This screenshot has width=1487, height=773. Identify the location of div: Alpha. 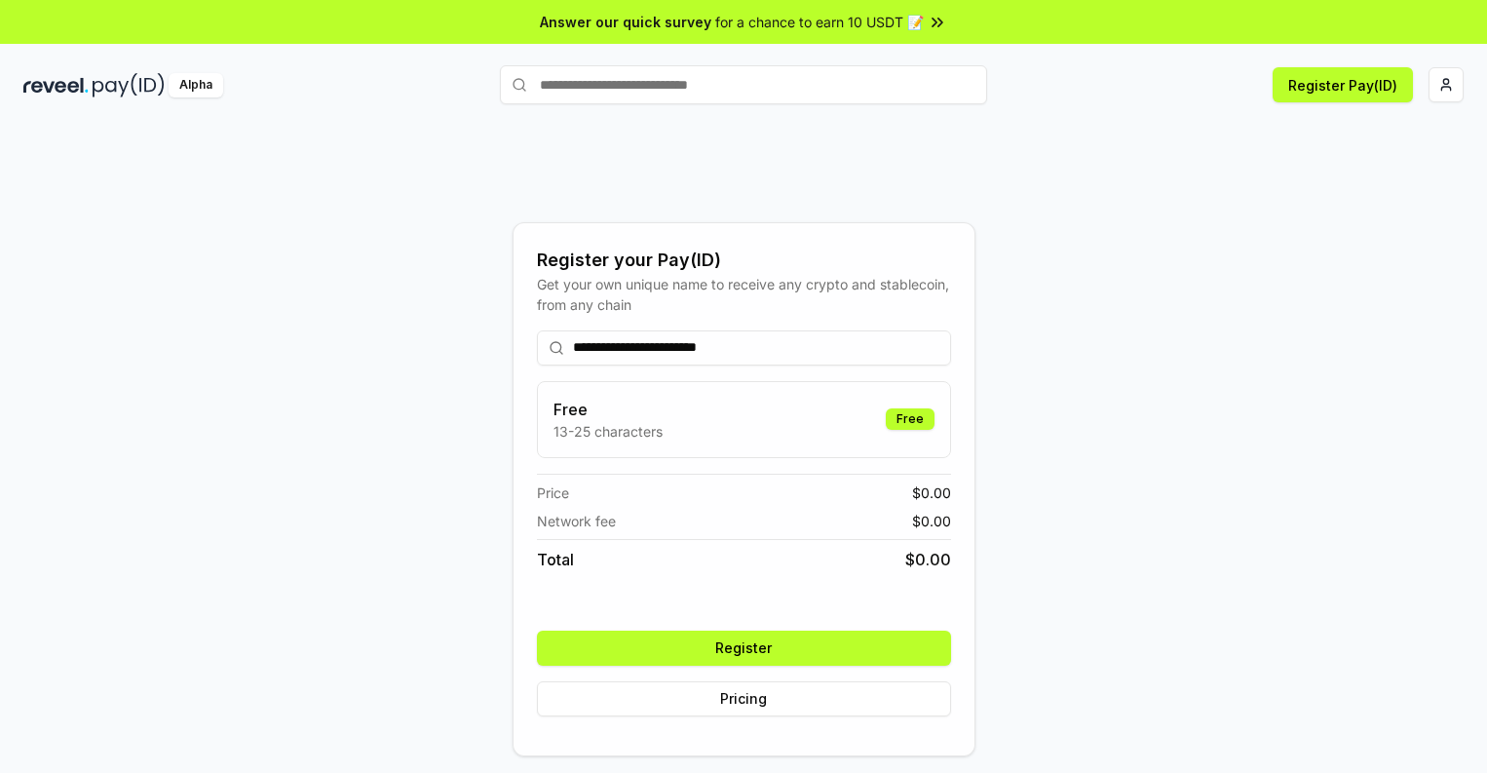
(196, 85).